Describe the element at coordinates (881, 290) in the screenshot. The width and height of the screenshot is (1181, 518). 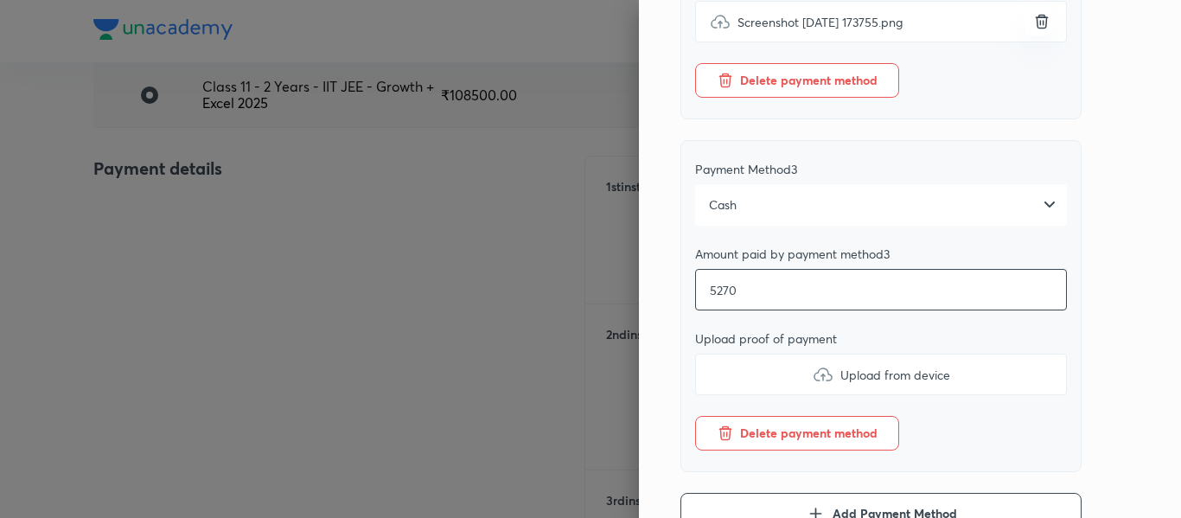
I see `input: Add amount` at that location.